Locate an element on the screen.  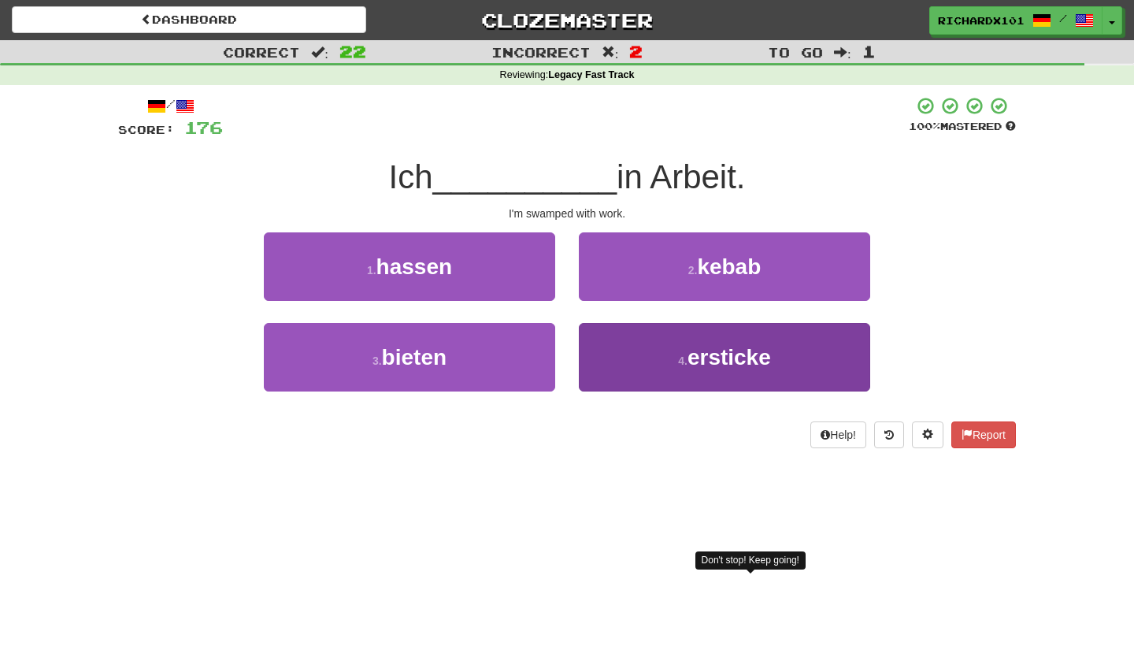
span: 100 % is located at coordinates (925, 126).